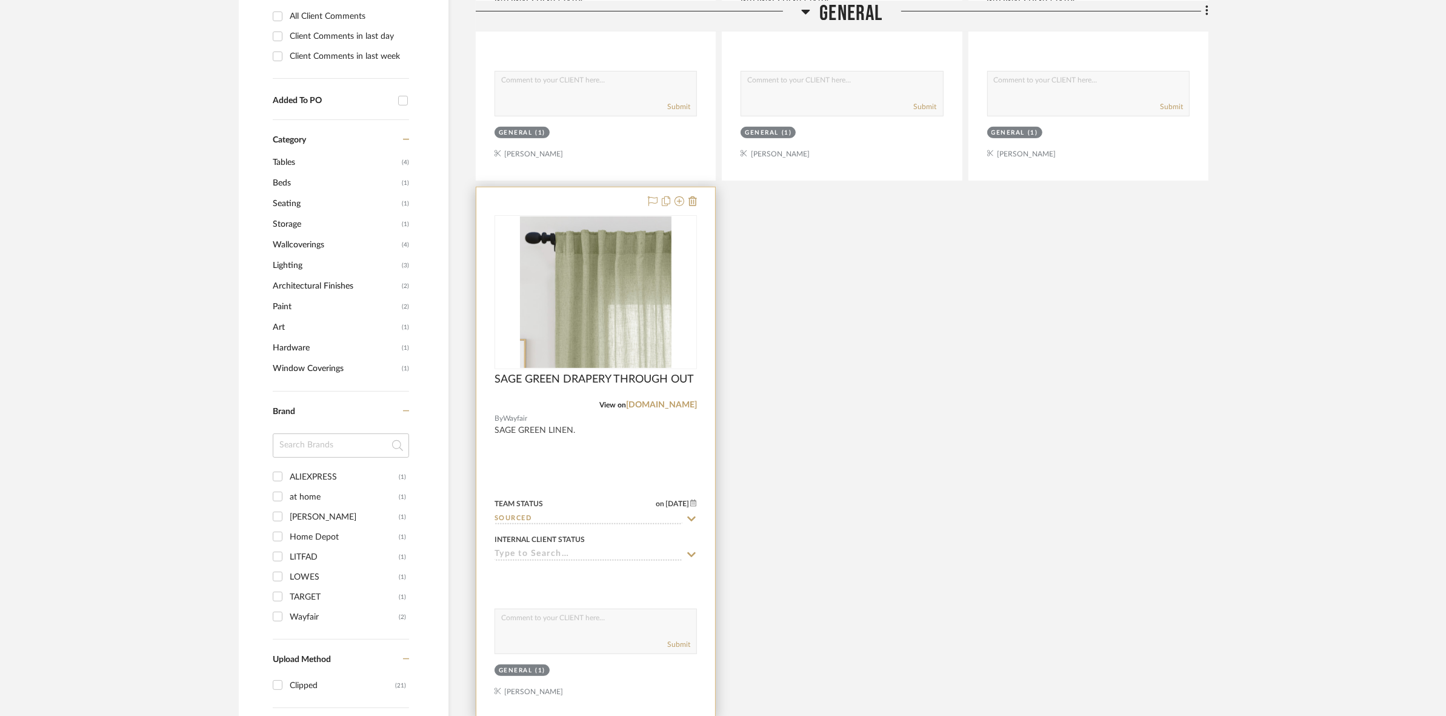  What do you see at coordinates (336, 348) in the screenshot?
I see `span: Hardware` at bounding box center [336, 348].